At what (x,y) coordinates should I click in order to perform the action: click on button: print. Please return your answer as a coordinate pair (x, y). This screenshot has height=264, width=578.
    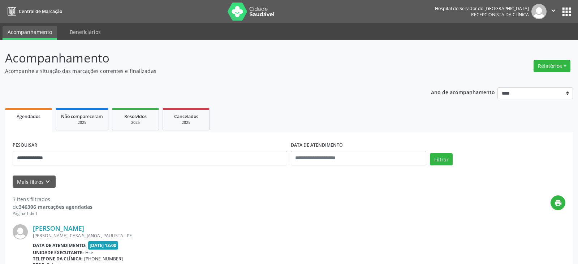
    Looking at the image, I should click on (557, 202).